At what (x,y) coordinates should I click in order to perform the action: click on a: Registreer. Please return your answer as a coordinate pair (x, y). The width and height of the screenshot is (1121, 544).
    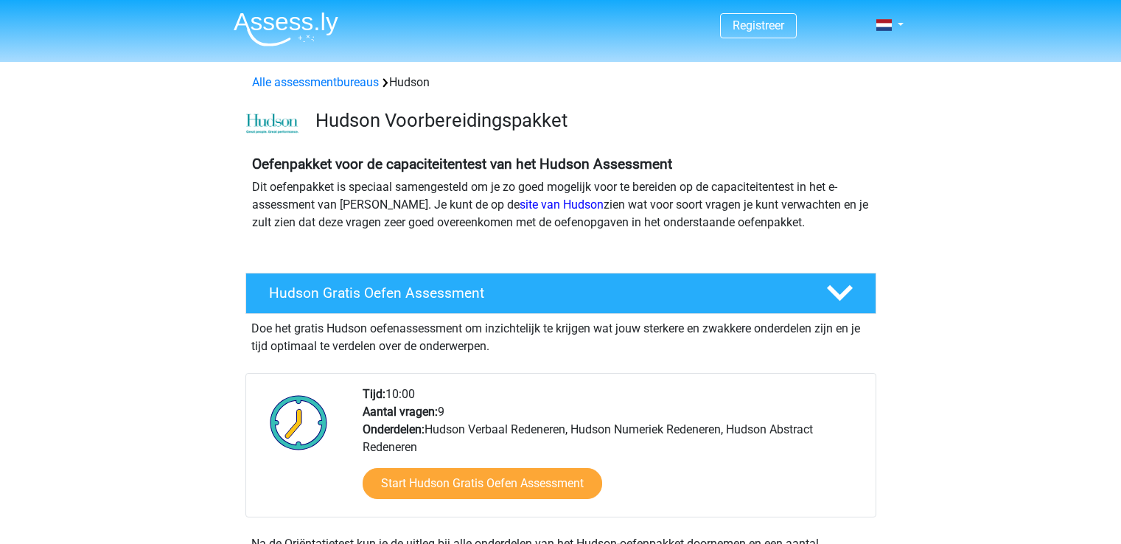
    Looking at the image, I should click on (759, 25).